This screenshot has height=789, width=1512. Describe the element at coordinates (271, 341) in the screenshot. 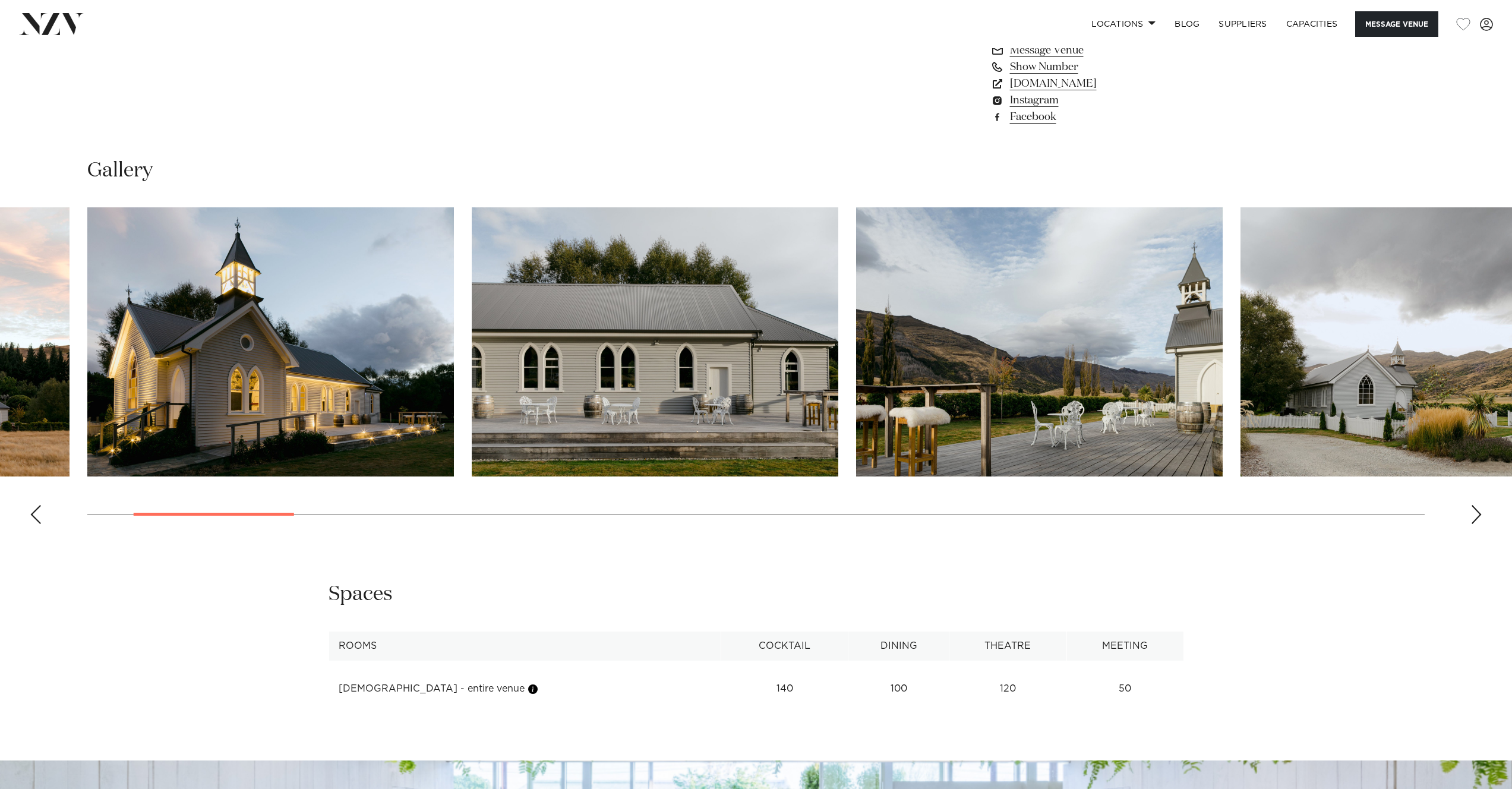

I see `swiper-slide: 2 / 29` at that location.